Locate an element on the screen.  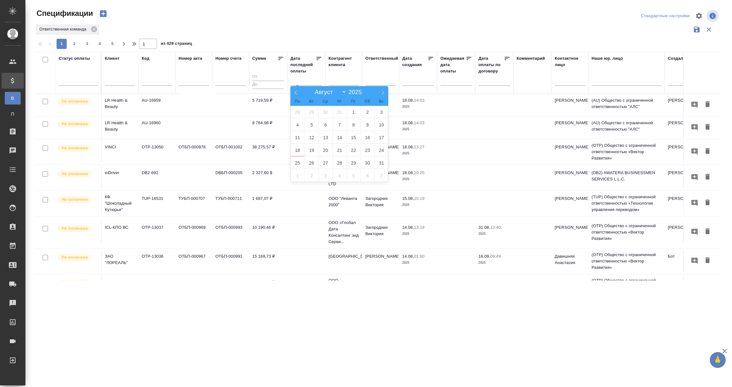
input: До is located at coordinates (268, 85).